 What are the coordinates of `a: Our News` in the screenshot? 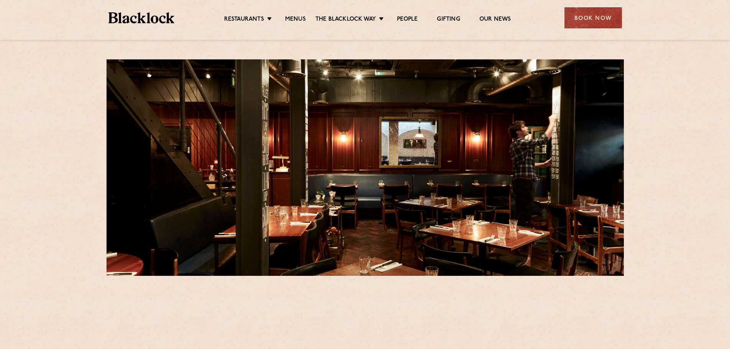 It's located at (495, 20).